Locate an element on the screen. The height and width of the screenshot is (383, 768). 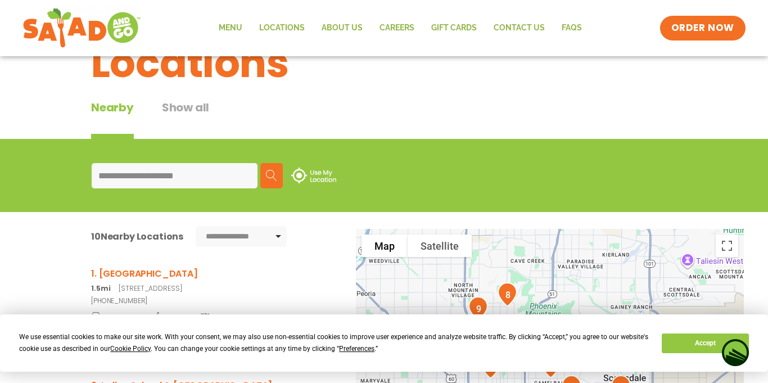
a: Drive-Thru Pick-Up Delivery Details is located at coordinates (212, 315).